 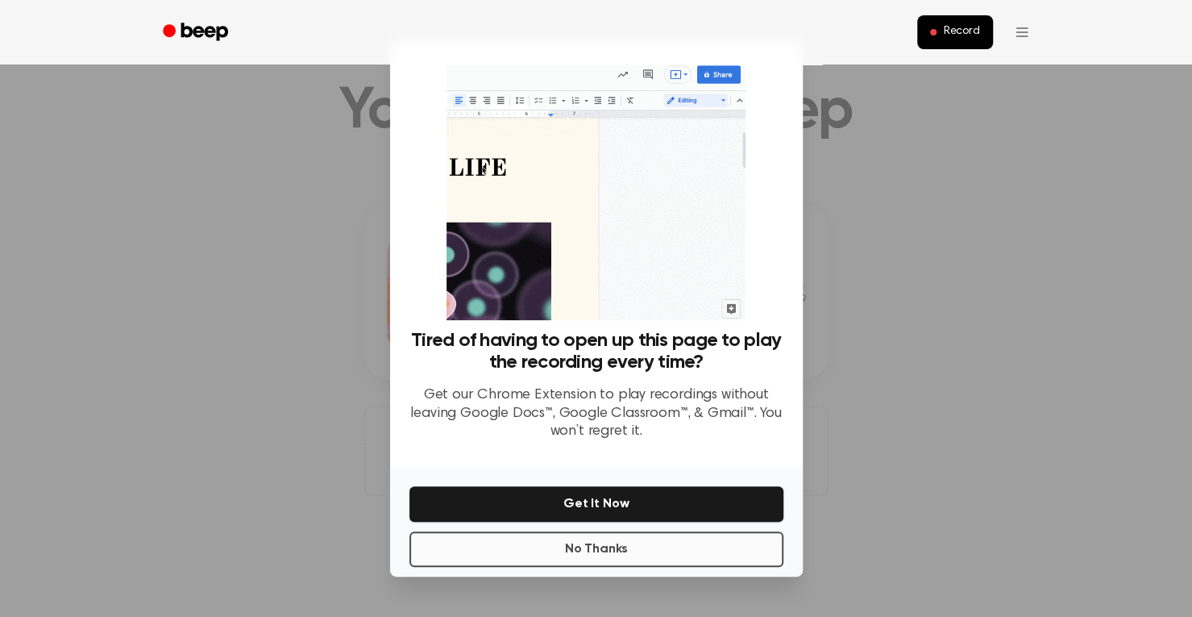 What do you see at coordinates (197, 32) in the screenshot?
I see `a: Beep` at bounding box center [197, 32].